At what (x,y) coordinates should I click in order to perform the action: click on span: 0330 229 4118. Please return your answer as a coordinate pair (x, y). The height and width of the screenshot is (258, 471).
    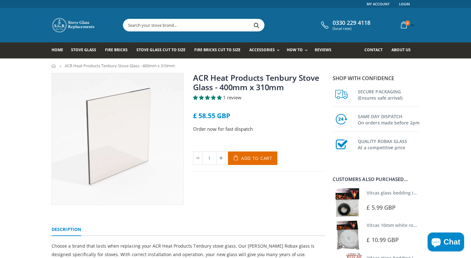
    Looking at the image, I should click on (351, 23).